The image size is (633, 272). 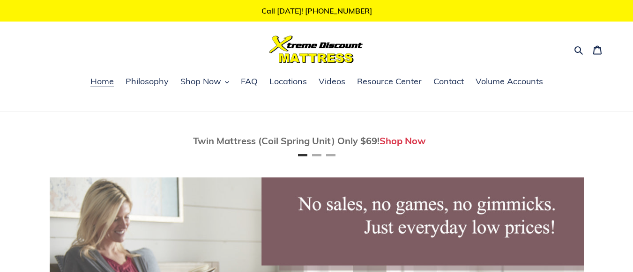 I want to click on span: Contact, so click(x=448, y=82).